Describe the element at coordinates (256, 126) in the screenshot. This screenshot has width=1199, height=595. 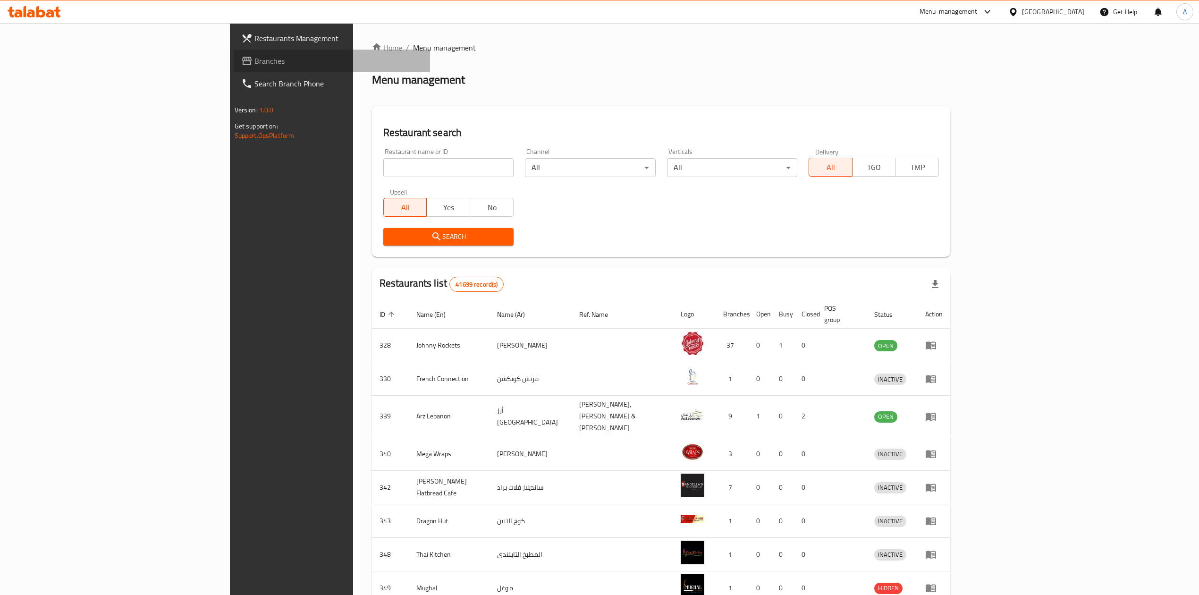
I see `span: Get support on:` at that location.